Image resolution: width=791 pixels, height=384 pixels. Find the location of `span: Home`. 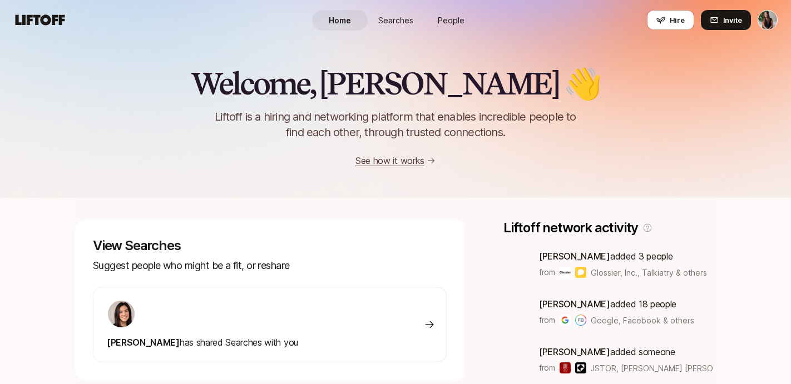

span: Home is located at coordinates (340, 20).